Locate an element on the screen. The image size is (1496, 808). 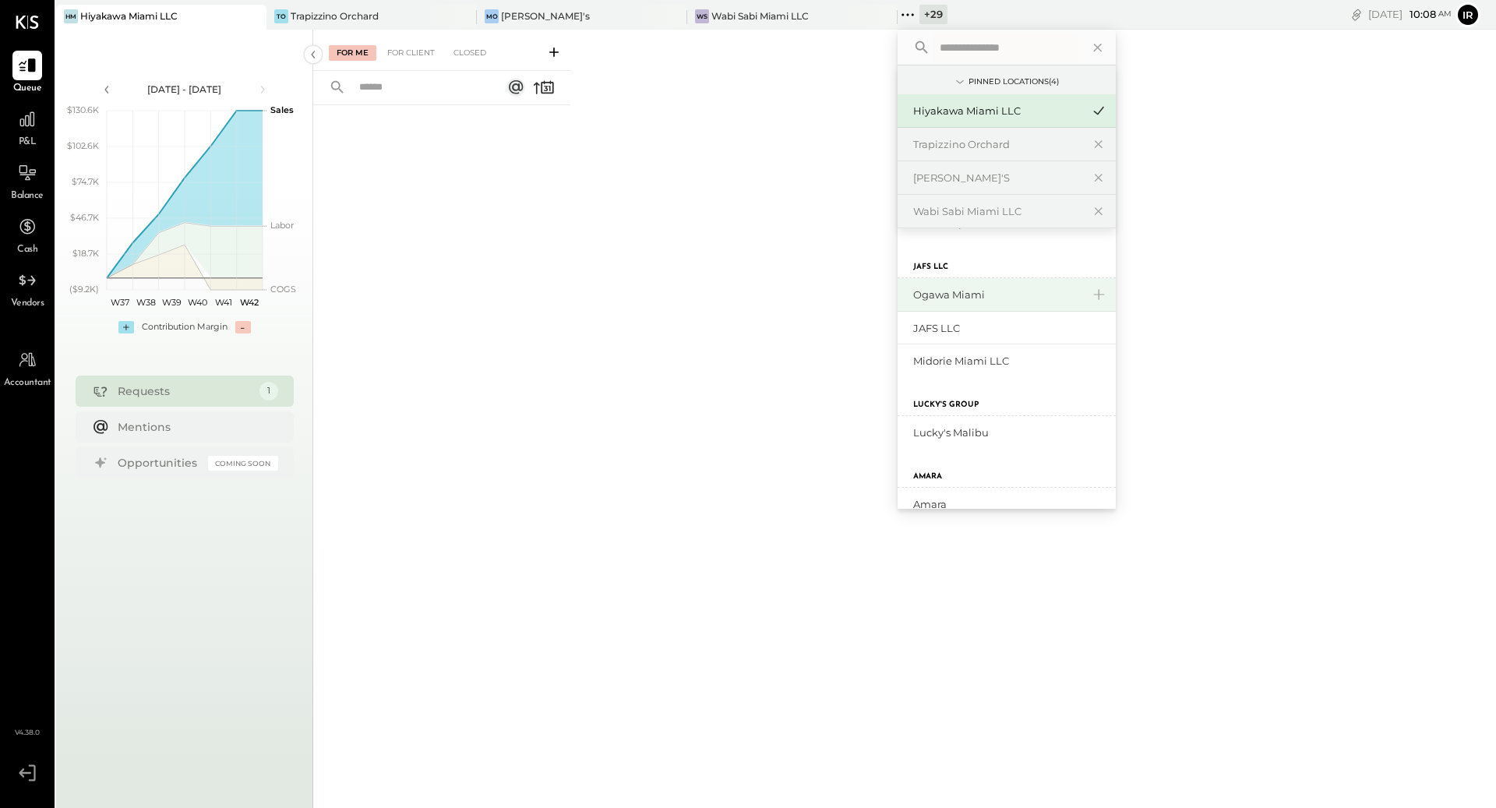
div: TO is located at coordinates (281, 16).